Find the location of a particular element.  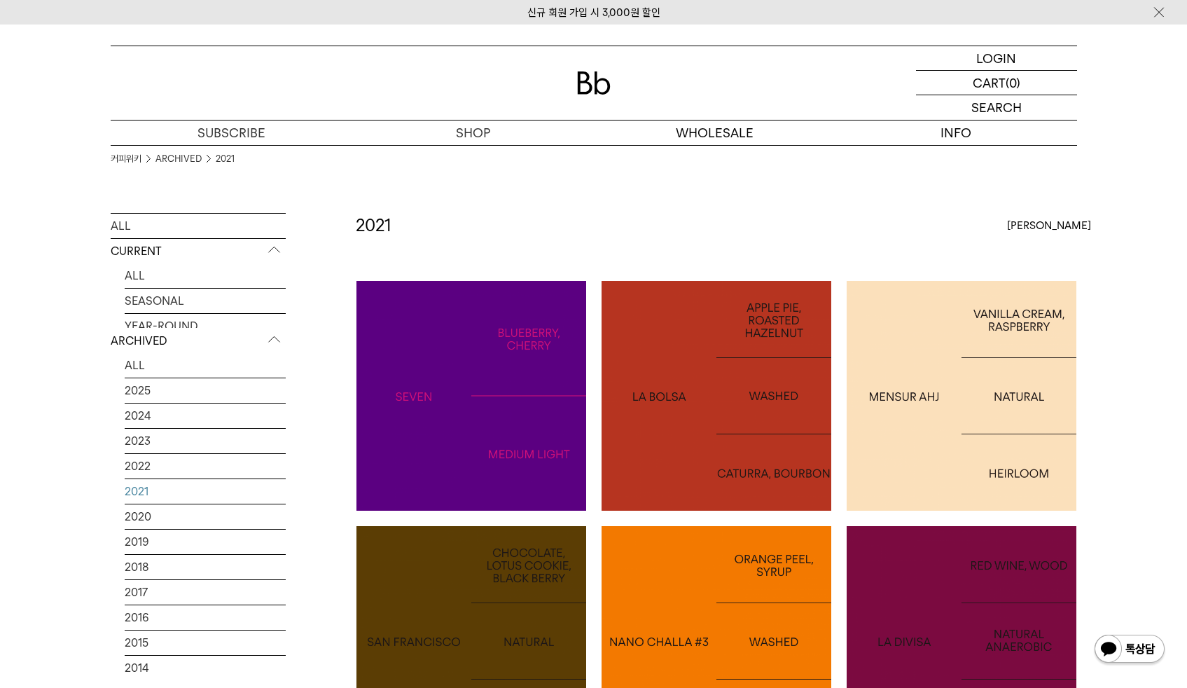

a: SHOP is located at coordinates (473, 132).